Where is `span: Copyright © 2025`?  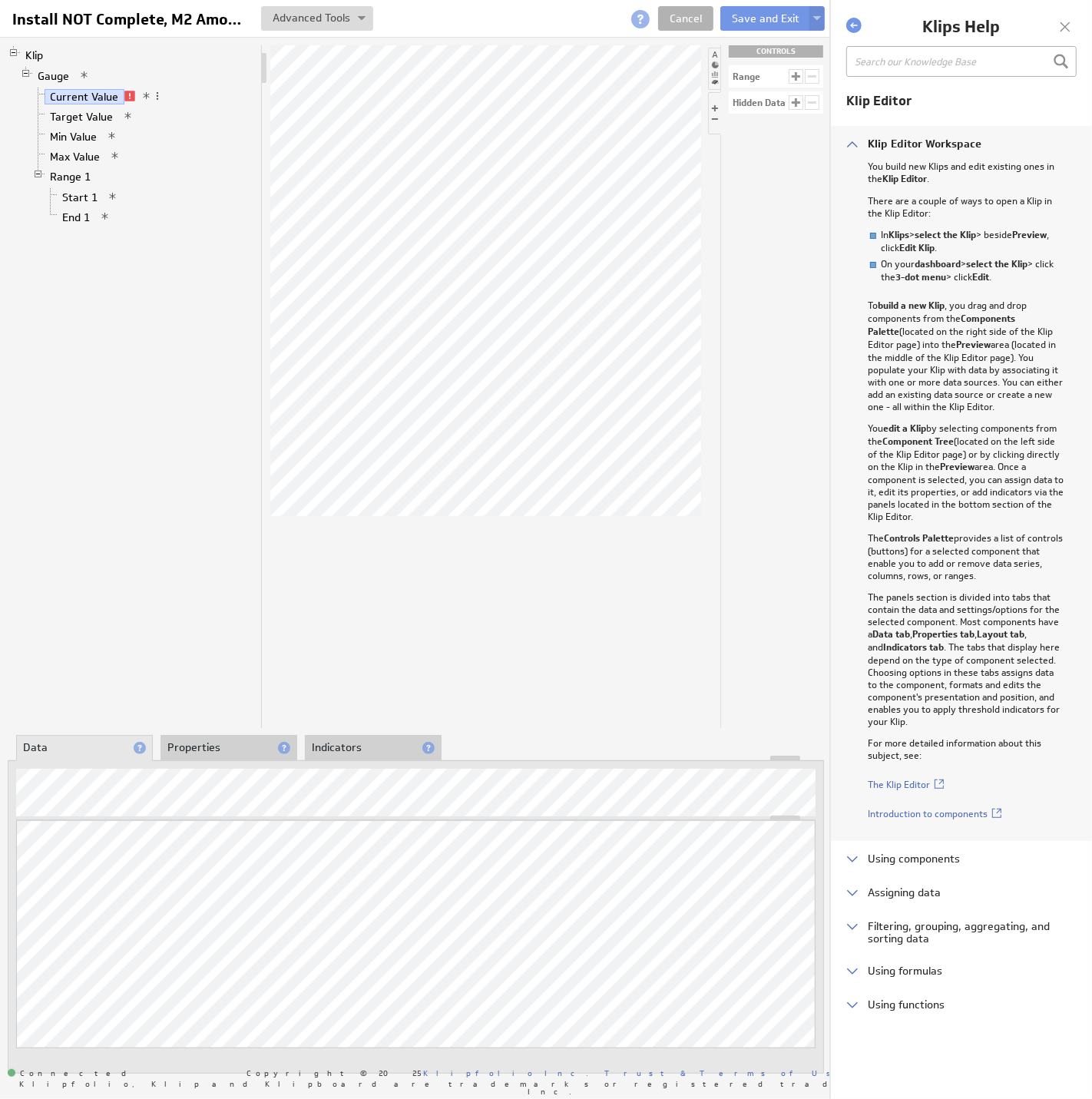
span: Copyright © 2025 is located at coordinates (417, 1073).